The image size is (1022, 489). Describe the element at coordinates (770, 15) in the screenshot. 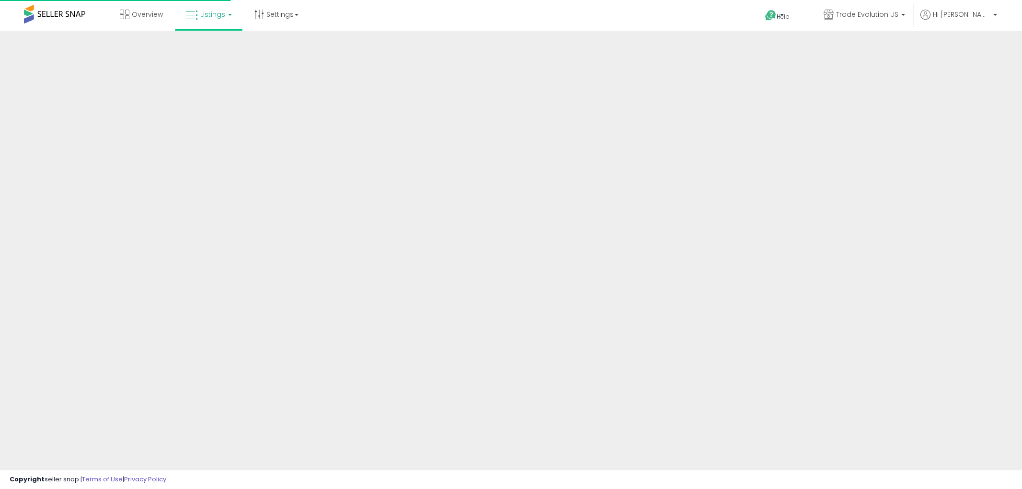

I see `i: Get Help` at that location.